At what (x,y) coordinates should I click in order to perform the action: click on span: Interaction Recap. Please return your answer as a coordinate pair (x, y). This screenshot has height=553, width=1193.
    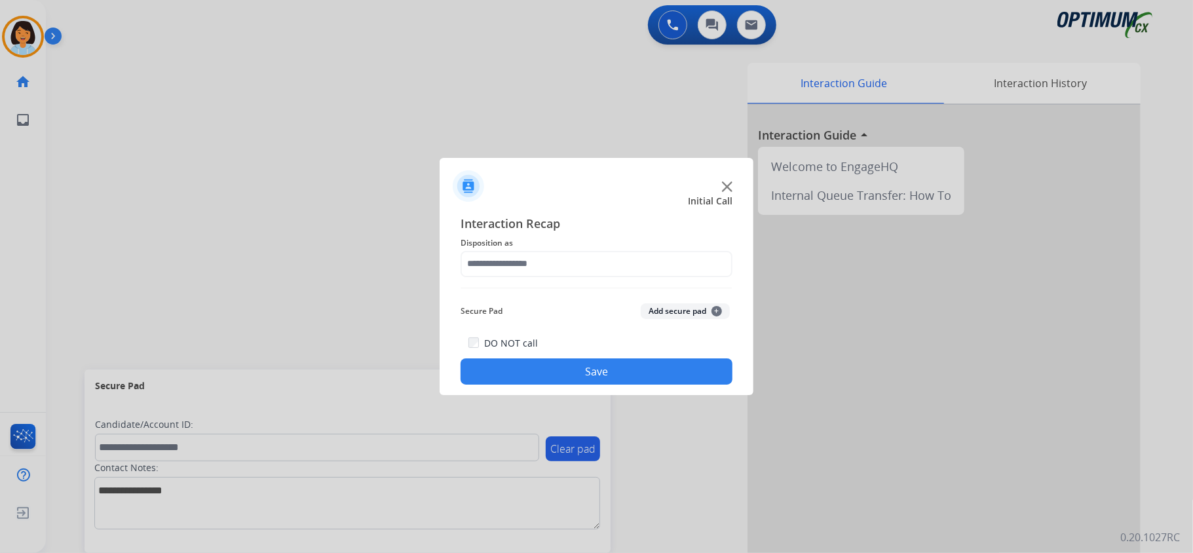
    Looking at the image, I should click on (596, 225).